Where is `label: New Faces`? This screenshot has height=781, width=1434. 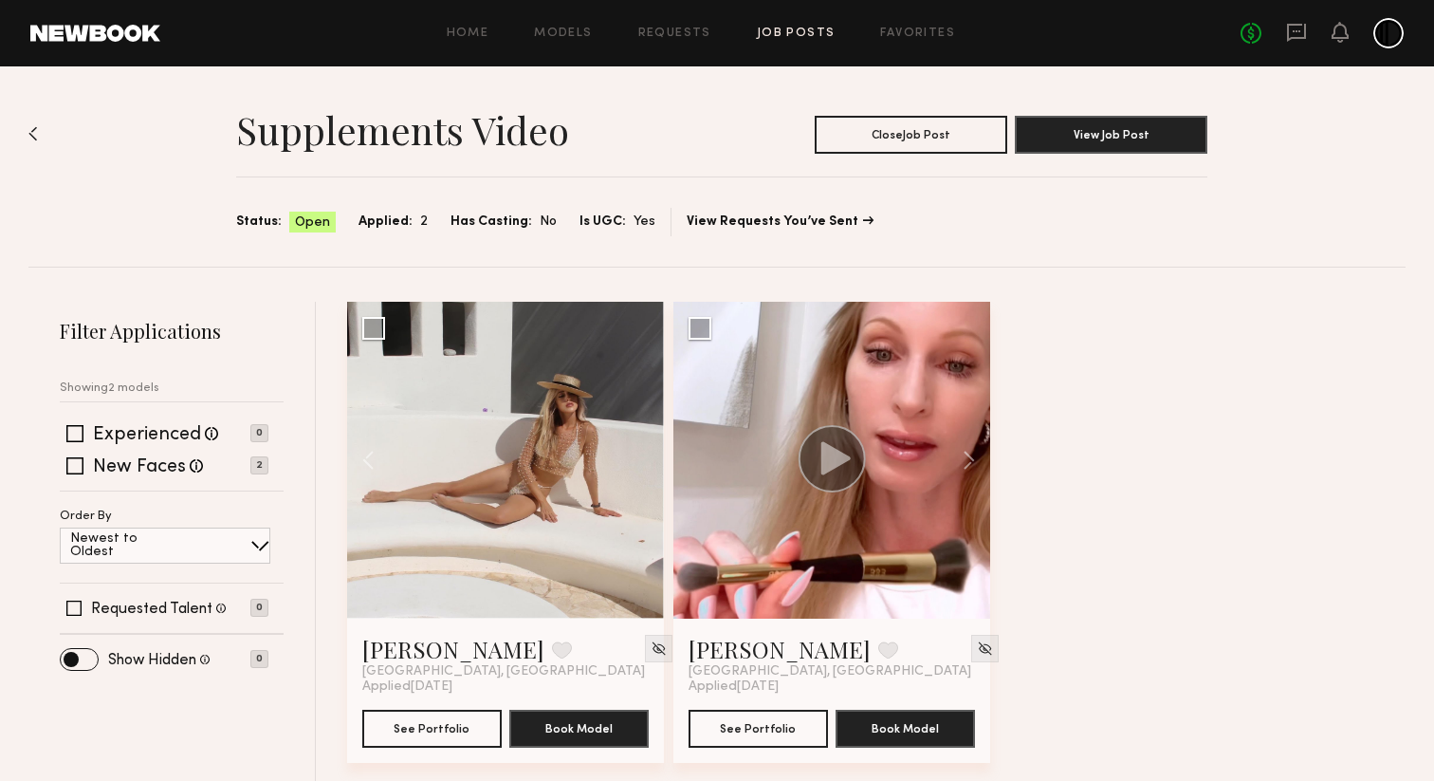 label: New Faces is located at coordinates (139, 468).